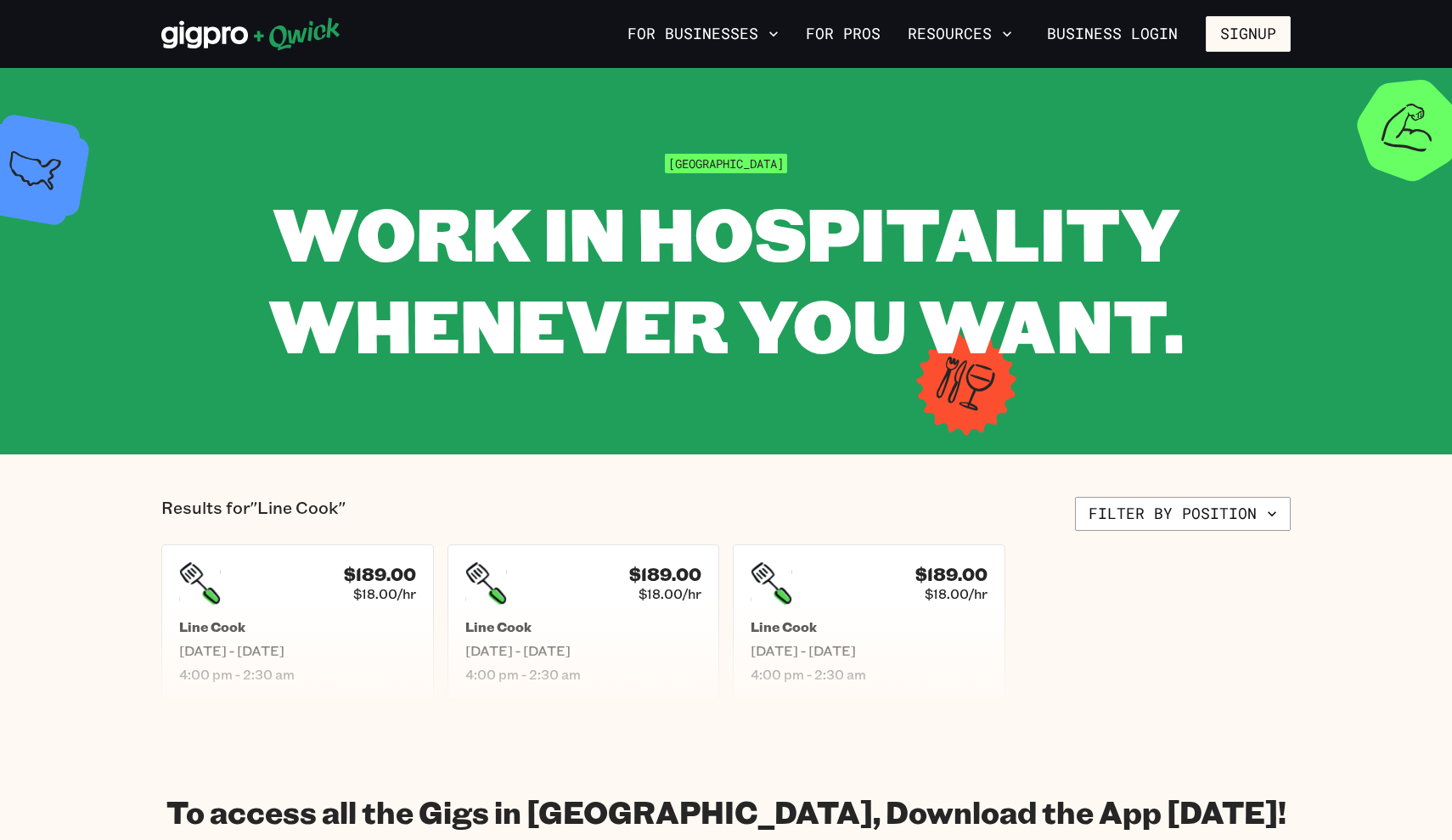 This screenshot has width=1452, height=840. What do you see at coordinates (1113, 34) in the screenshot?
I see `a: Business Login` at bounding box center [1113, 34].